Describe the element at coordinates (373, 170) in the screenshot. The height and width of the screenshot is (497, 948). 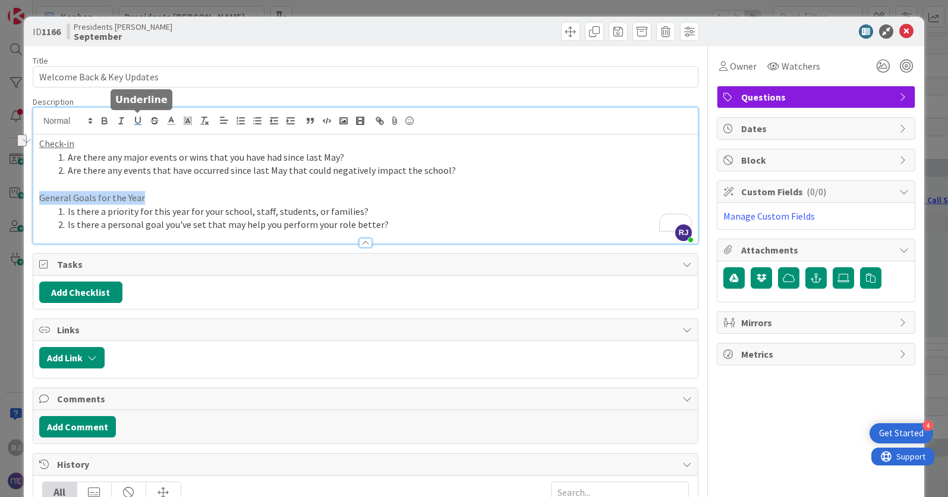
I see `li: Are there any events that have occurred since last May that could negatively impact the school?` at that location.